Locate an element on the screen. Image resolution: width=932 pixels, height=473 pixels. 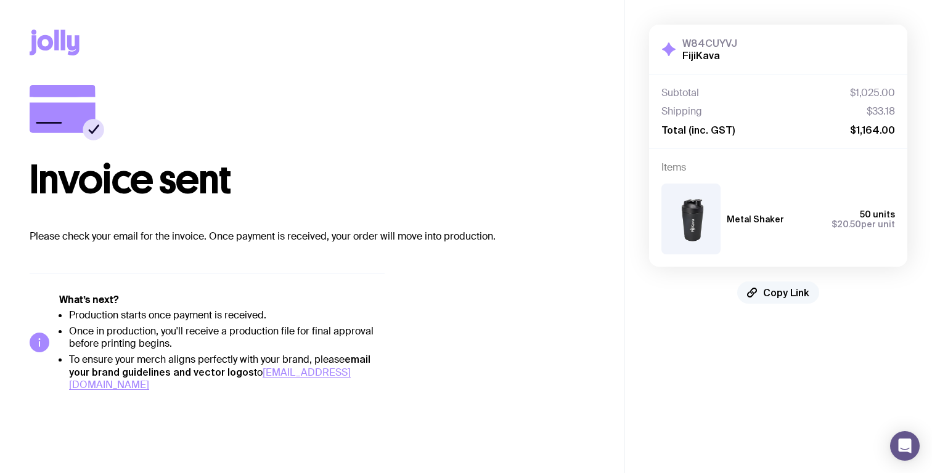
span: per unit is located at coordinates (863, 224).